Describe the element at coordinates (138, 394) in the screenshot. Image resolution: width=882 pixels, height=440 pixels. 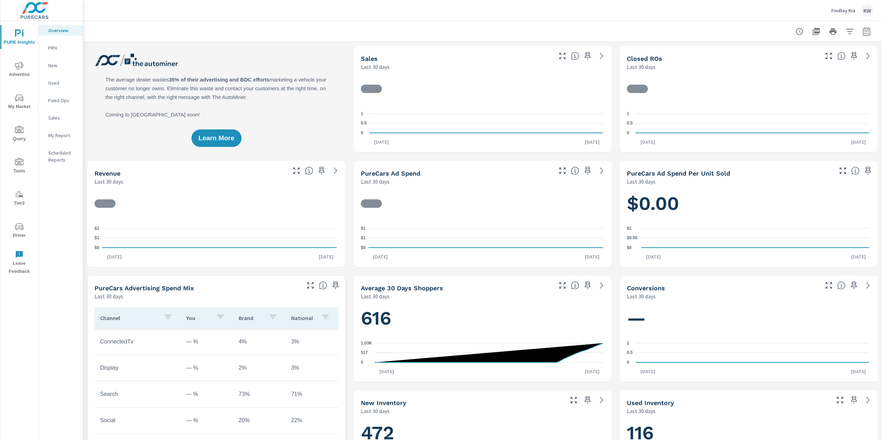
I see `td: Search` at that location.